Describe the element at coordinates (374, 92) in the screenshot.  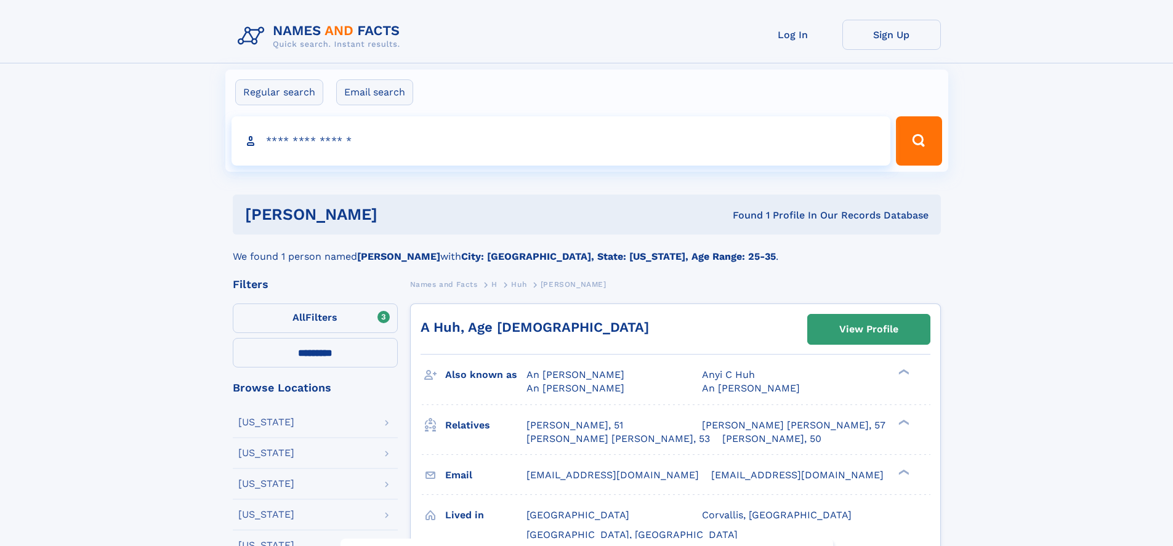
I see `label: Email search` at that location.